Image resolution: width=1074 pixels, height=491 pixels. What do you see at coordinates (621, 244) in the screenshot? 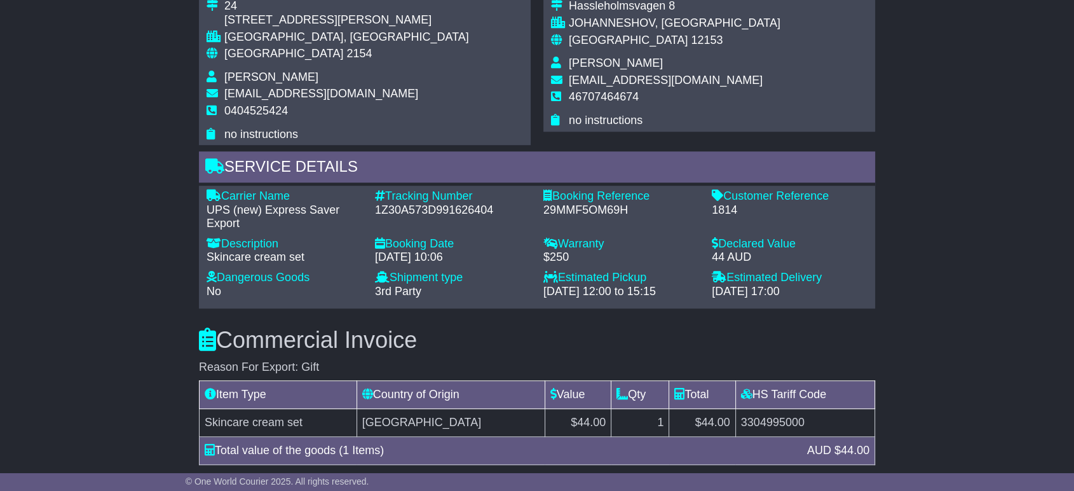
I see `div: Warranty` at bounding box center [621, 244].